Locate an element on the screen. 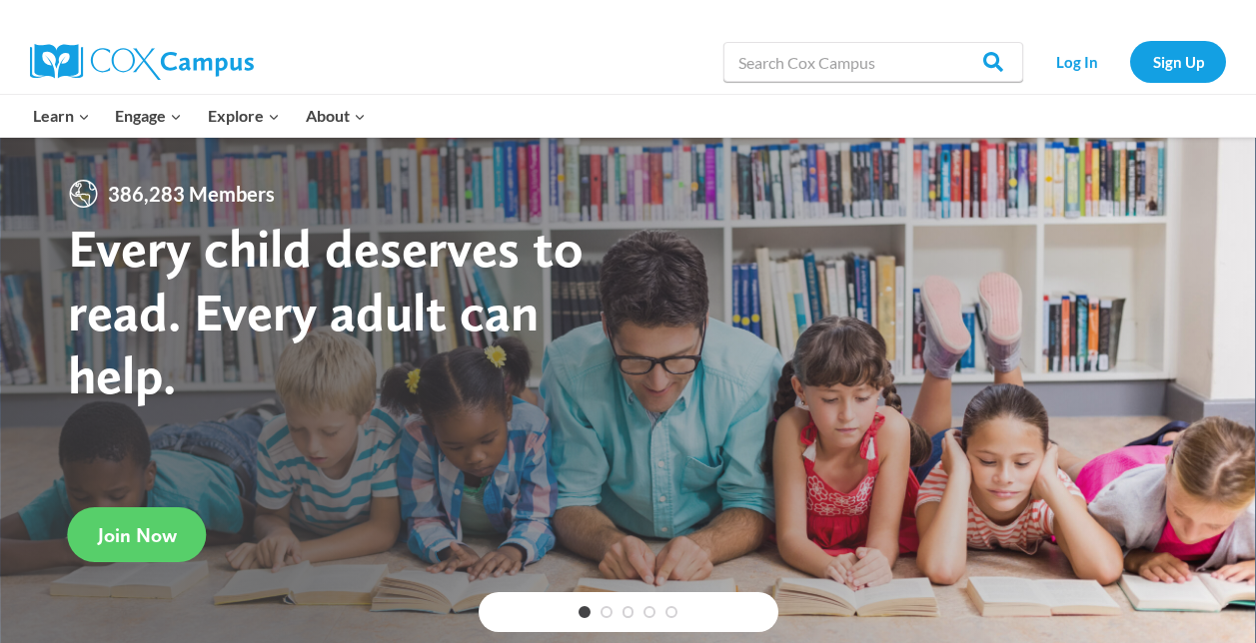  nav: Primary Navigation is located at coordinates (199, 116).